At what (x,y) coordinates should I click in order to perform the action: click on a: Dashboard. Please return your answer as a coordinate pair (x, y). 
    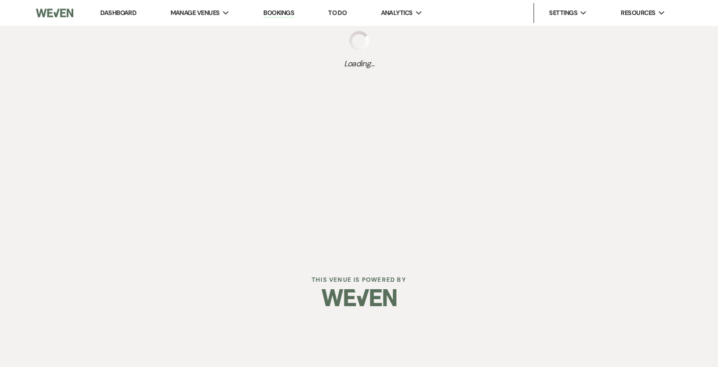
    Looking at the image, I should click on (118, 12).